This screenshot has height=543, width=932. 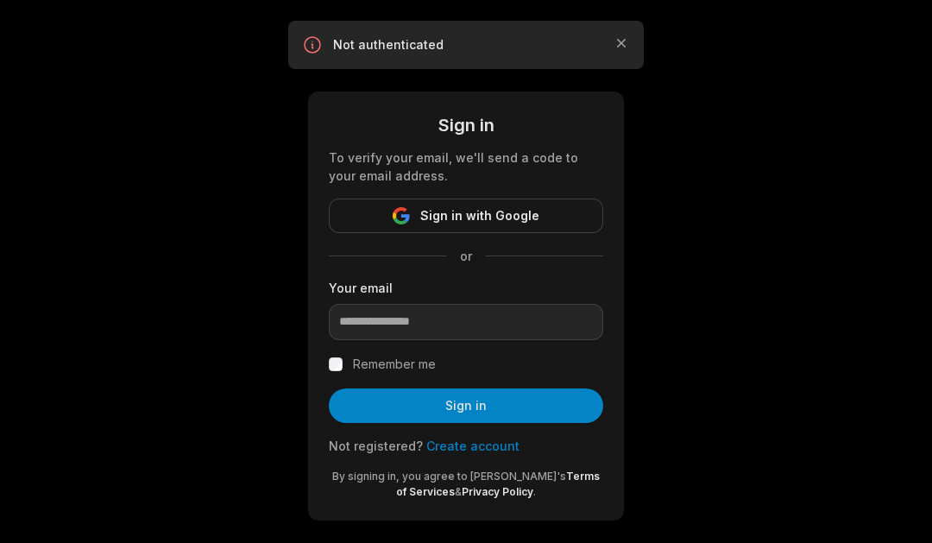 I want to click on div: Sign in, so click(x=466, y=125).